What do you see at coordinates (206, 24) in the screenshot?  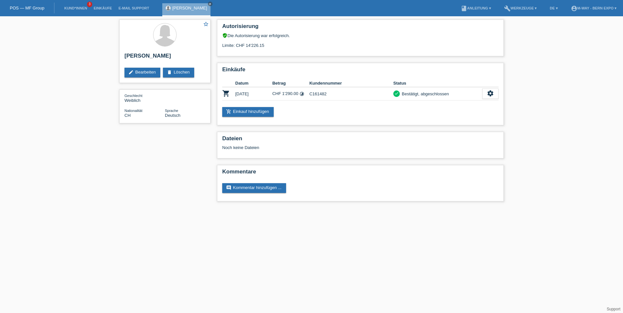 I see `i: star_border` at bounding box center [206, 24].